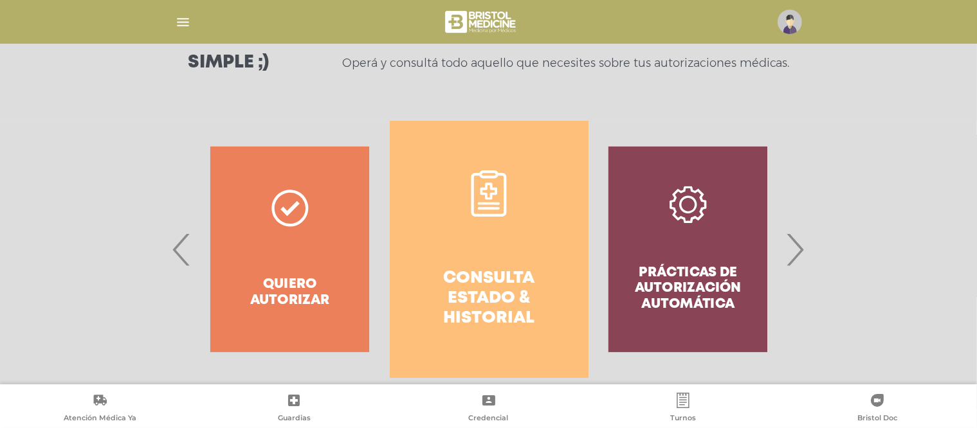 Image resolution: width=977 pixels, height=428 pixels. Describe the element at coordinates (565, 63) in the screenshot. I see `p: Operá y consultá todo aquello que necesites sobre tus autorizaciones médicas.` at that location.